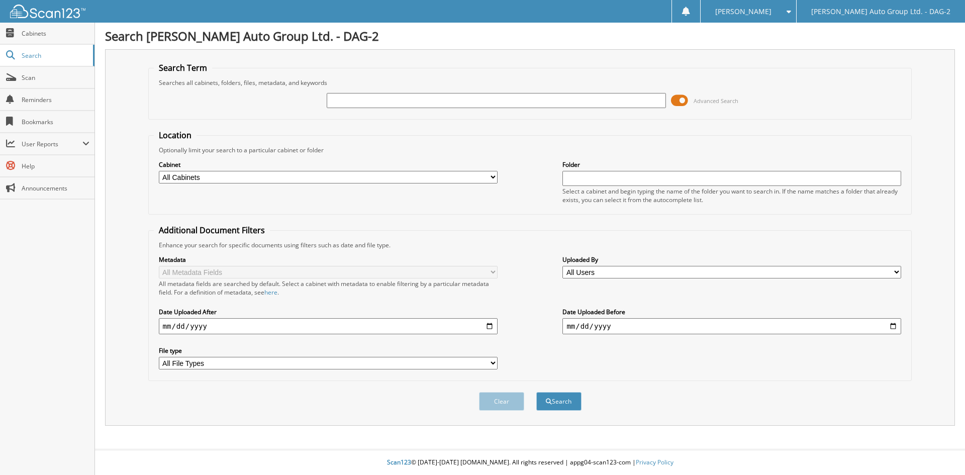 This screenshot has height=475, width=965. I want to click on div: Select a cabinet and begin typing the name of the folder you want to search in. If the name match..., so click(731, 195).